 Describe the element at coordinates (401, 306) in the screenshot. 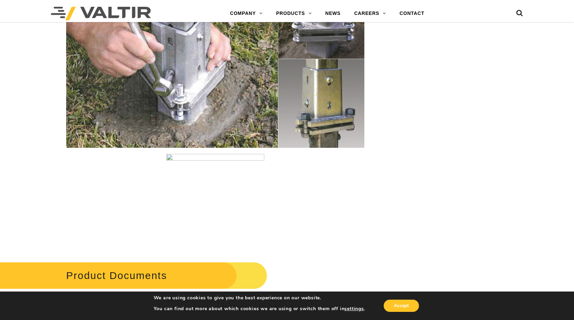

I see `button: Accept` at that location.